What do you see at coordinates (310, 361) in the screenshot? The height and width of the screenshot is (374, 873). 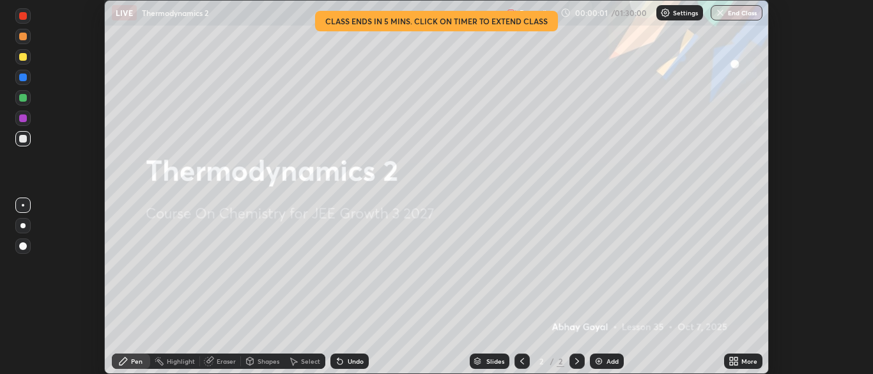 I see `div: Select` at bounding box center [310, 361].